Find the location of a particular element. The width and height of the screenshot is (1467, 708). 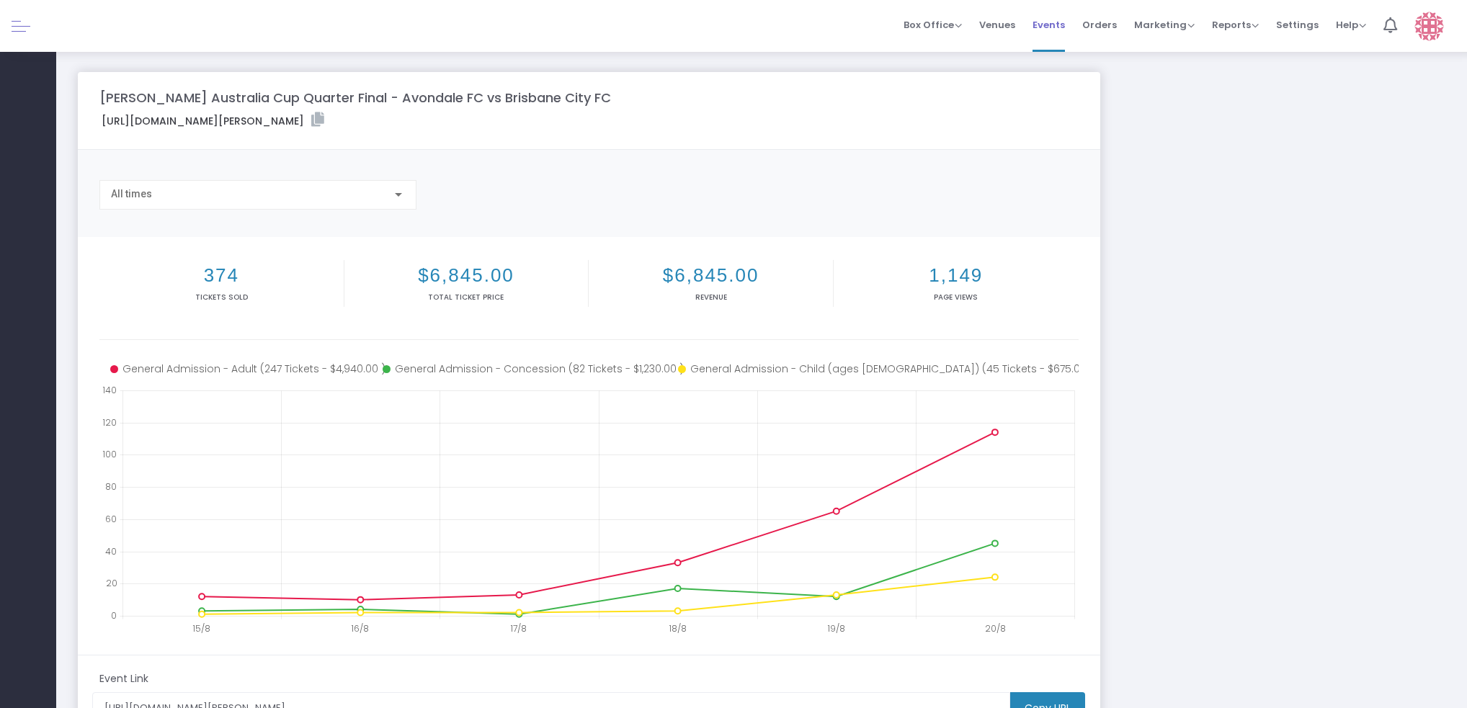

text: 40 is located at coordinates (111, 551).